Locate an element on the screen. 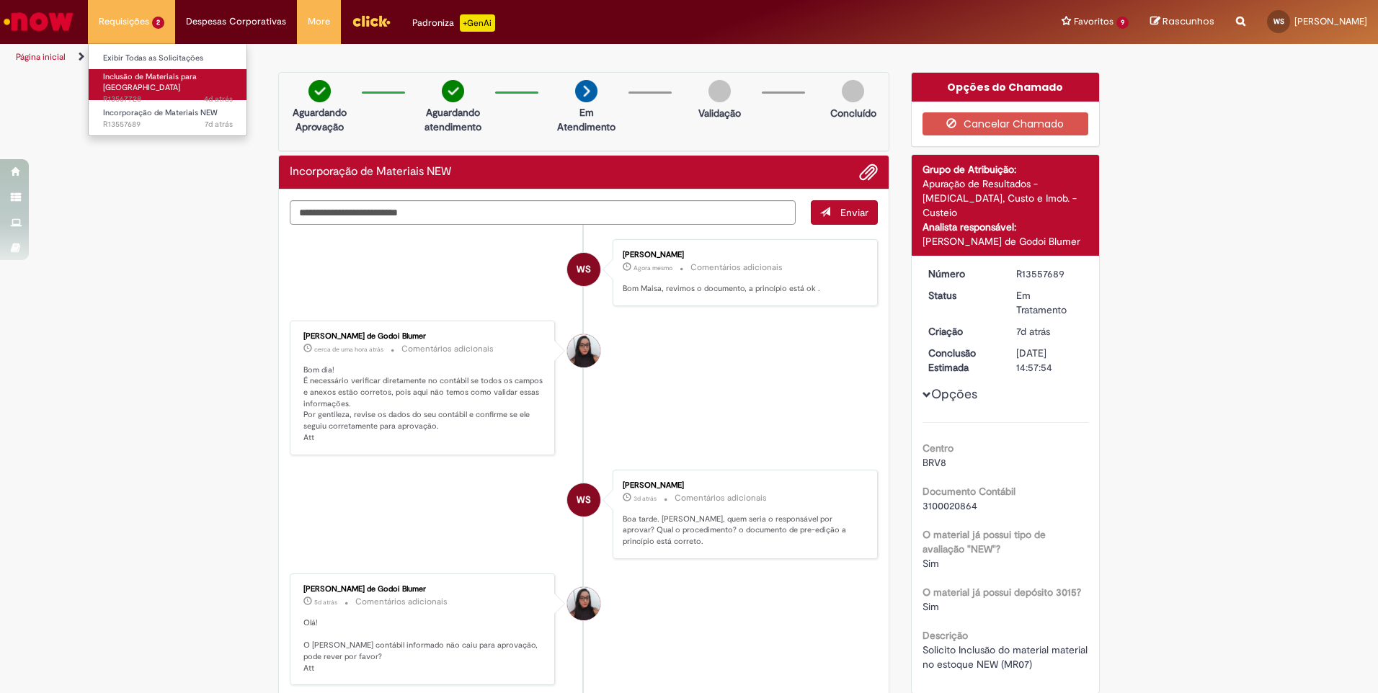 The height and width of the screenshot is (693, 1378). p: Bom dia! É necessário verificar diretamente no contábil se todos os campos e anexos estão correto... is located at coordinates (423, 404).